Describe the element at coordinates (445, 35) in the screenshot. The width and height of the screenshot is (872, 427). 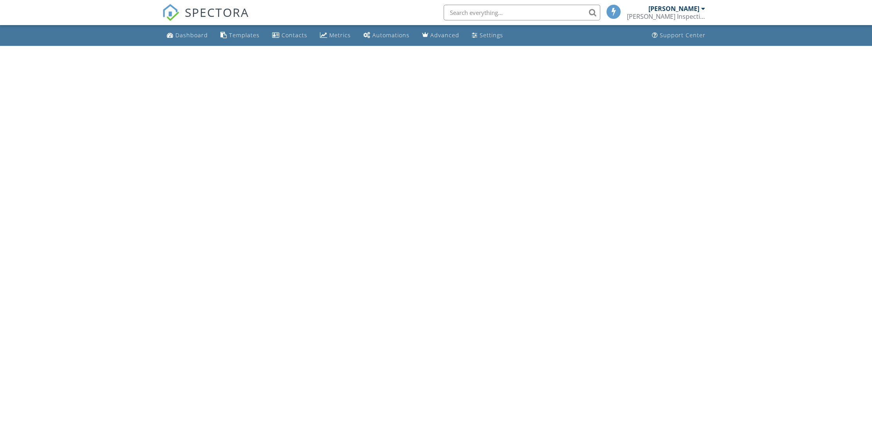
I see `div: Advanced` at that location.